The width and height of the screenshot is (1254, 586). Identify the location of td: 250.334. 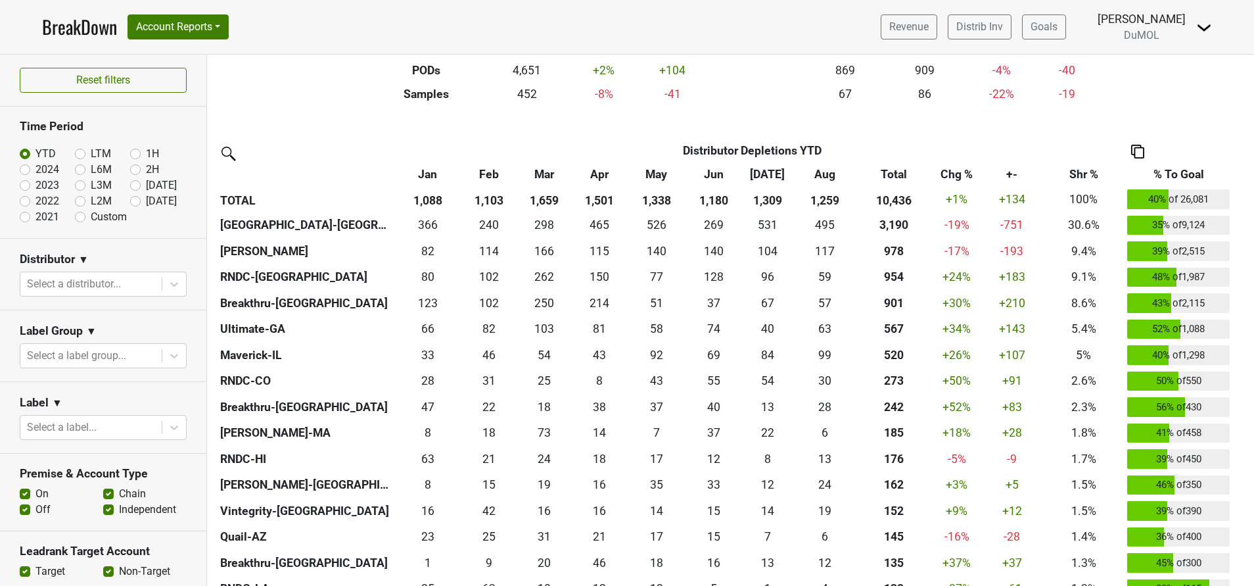
(544, 303).